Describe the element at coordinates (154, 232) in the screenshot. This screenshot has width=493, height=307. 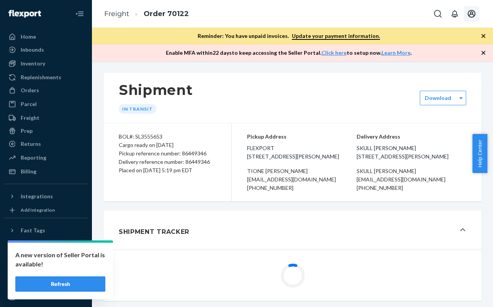
I see `h1: Shipment Tracker` at that location.